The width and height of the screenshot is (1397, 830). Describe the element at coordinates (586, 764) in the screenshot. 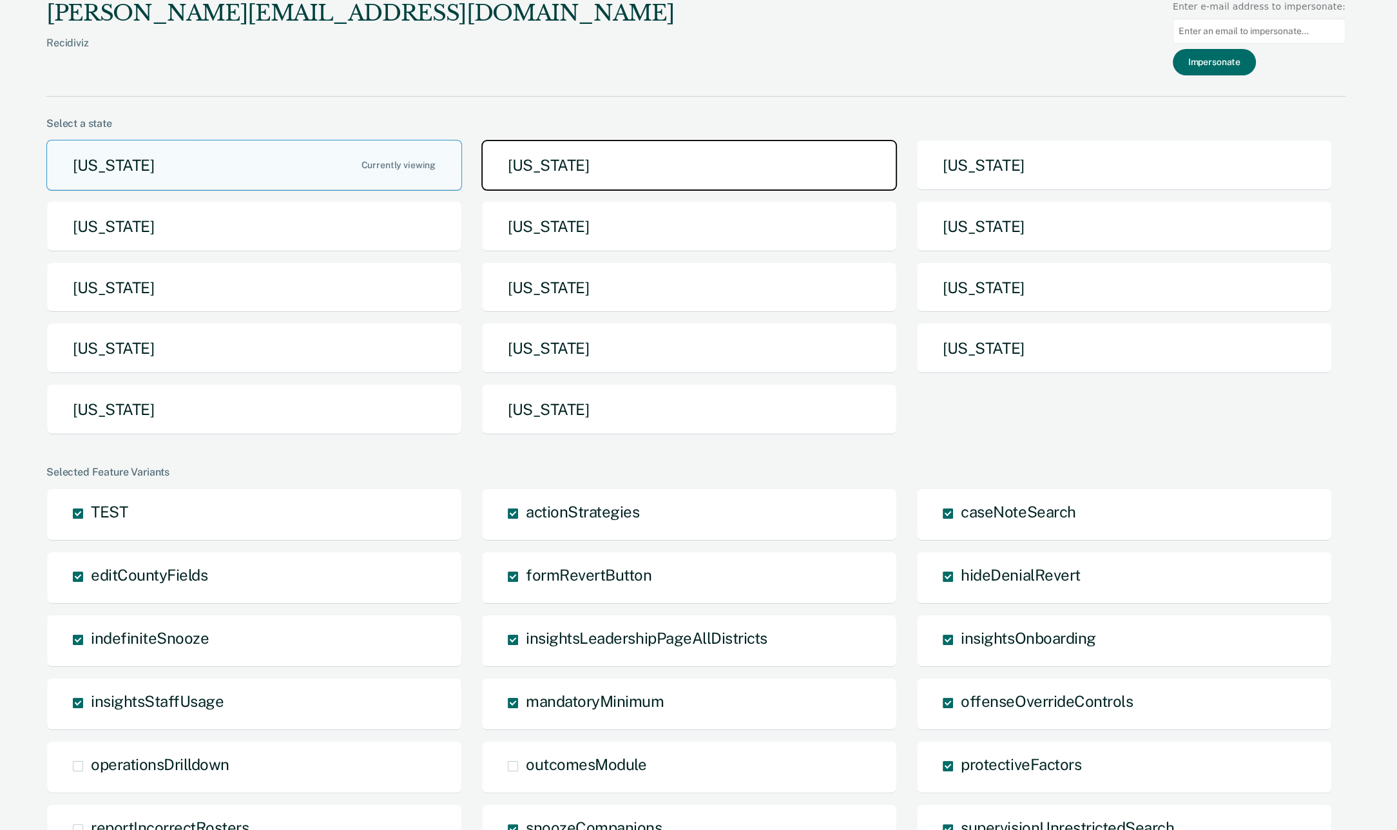

I see `span: outcomesModule` at that location.